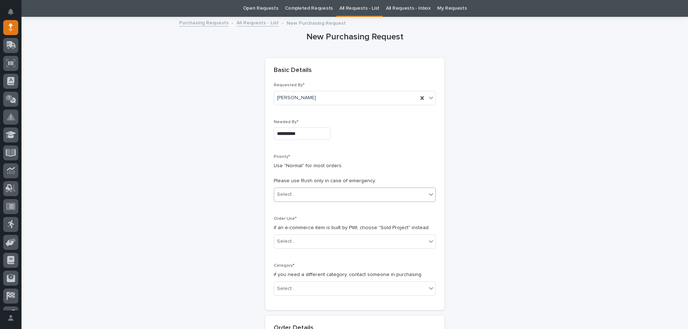  I want to click on a: All Requests - List, so click(258, 22).